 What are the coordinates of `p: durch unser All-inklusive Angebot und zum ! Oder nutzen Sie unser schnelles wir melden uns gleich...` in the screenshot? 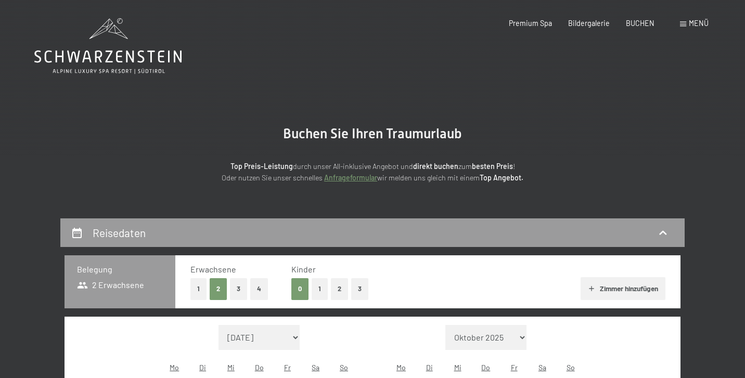 It's located at (373, 172).